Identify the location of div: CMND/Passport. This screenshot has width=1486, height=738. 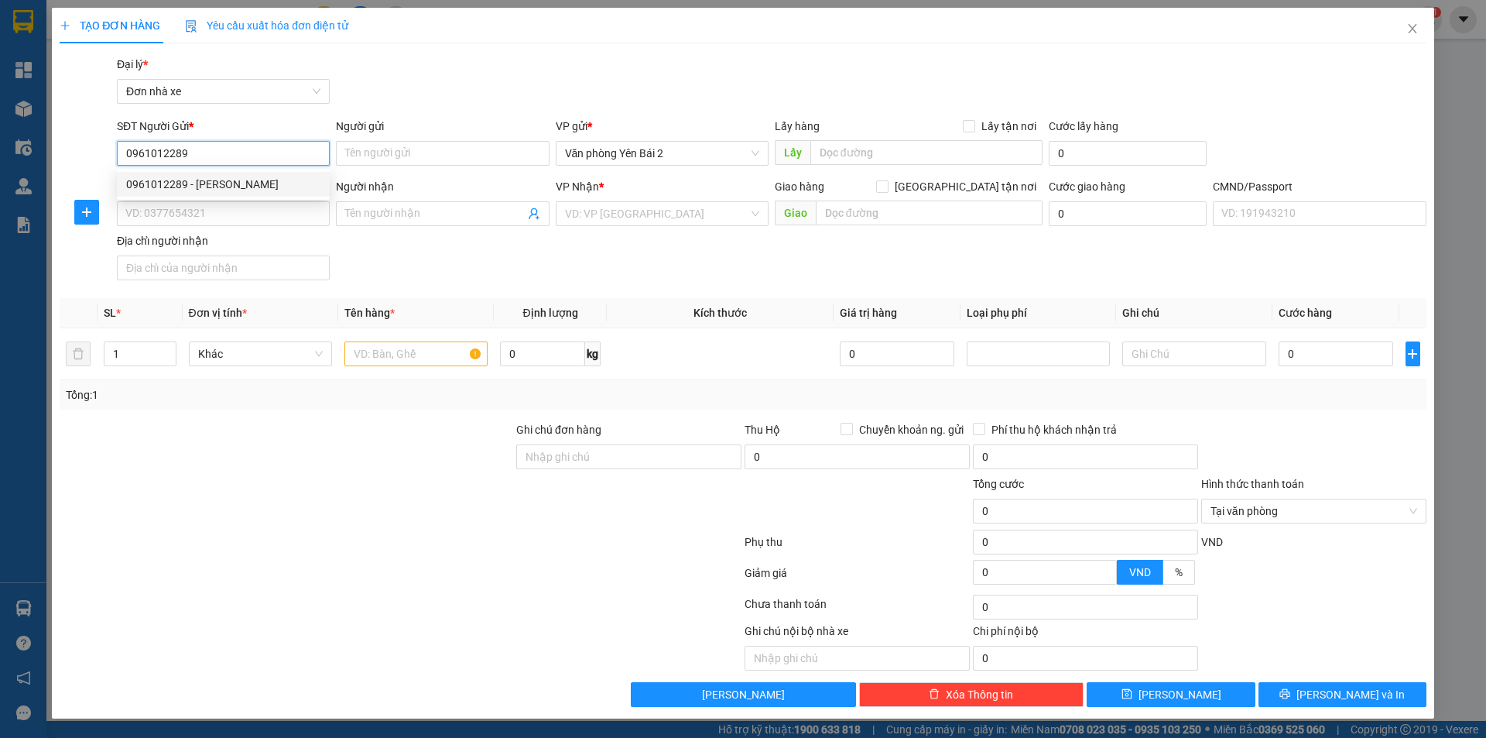
(1319, 187).